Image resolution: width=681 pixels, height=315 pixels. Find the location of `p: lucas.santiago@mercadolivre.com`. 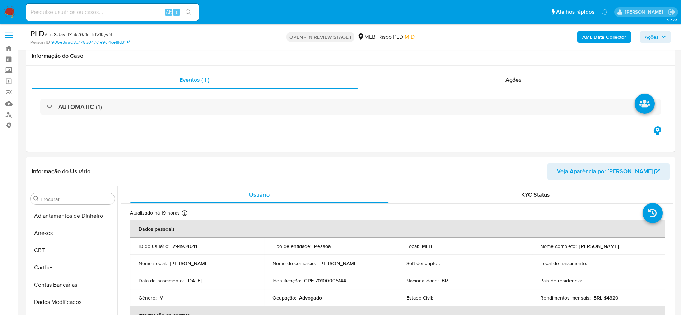

p: lucas.santiago@mercadolivre.com is located at coordinates (645, 12).